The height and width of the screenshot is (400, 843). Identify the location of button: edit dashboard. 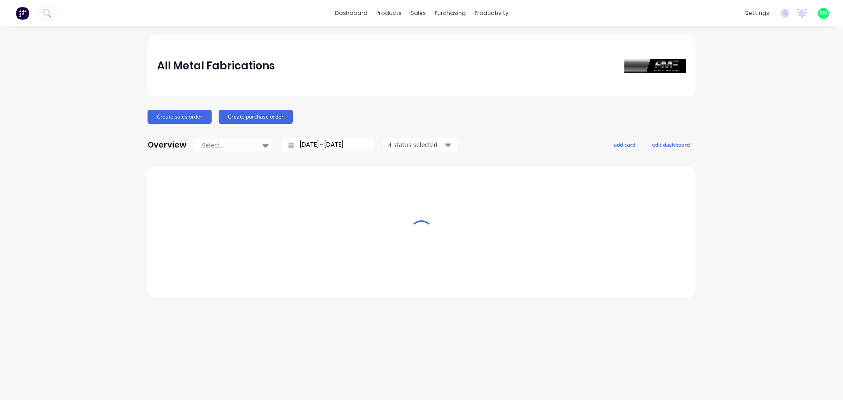
(671, 144).